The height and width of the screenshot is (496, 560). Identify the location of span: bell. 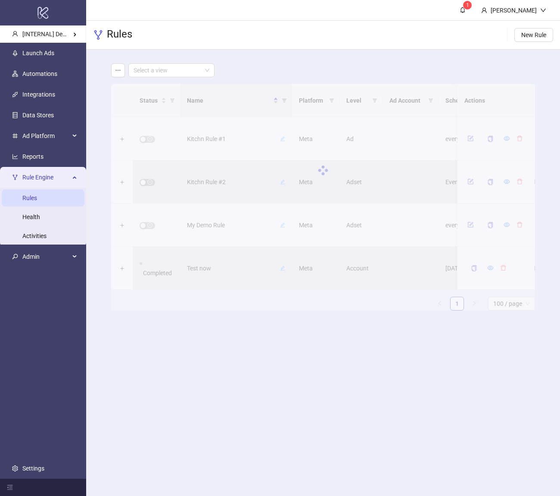
(463, 10).